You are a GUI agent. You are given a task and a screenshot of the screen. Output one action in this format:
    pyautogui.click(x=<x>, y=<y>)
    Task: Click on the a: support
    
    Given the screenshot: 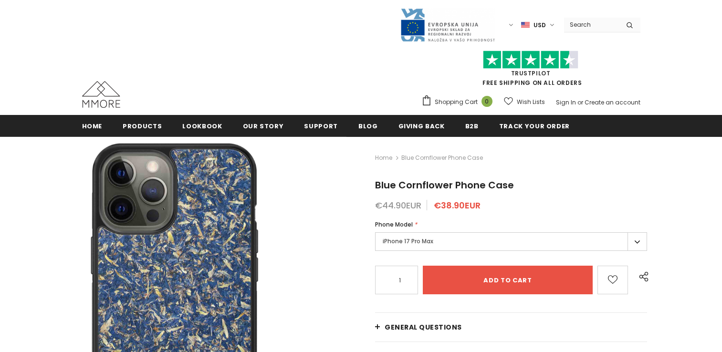 What is the action you would take?
    pyautogui.click(x=321, y=126)
    